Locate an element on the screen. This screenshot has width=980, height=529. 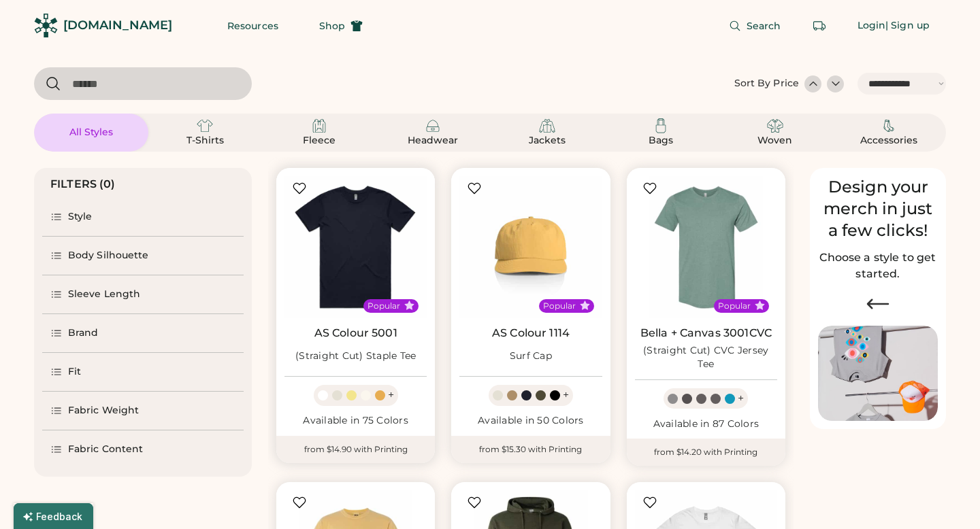
div: Available in 50 Colors is located at coordinates (530, 421).